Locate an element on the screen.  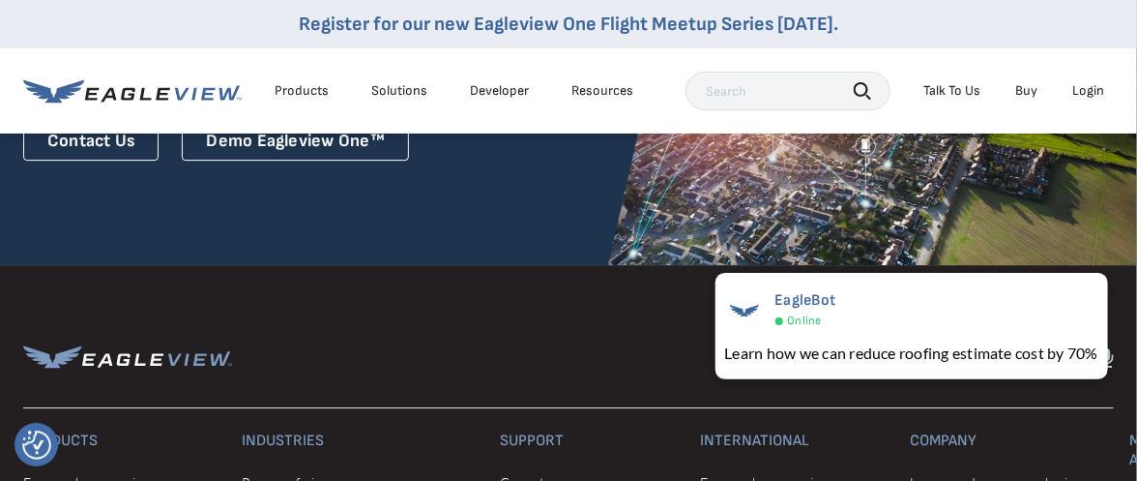
img: EagleBot is located at coordinates (745, 310).